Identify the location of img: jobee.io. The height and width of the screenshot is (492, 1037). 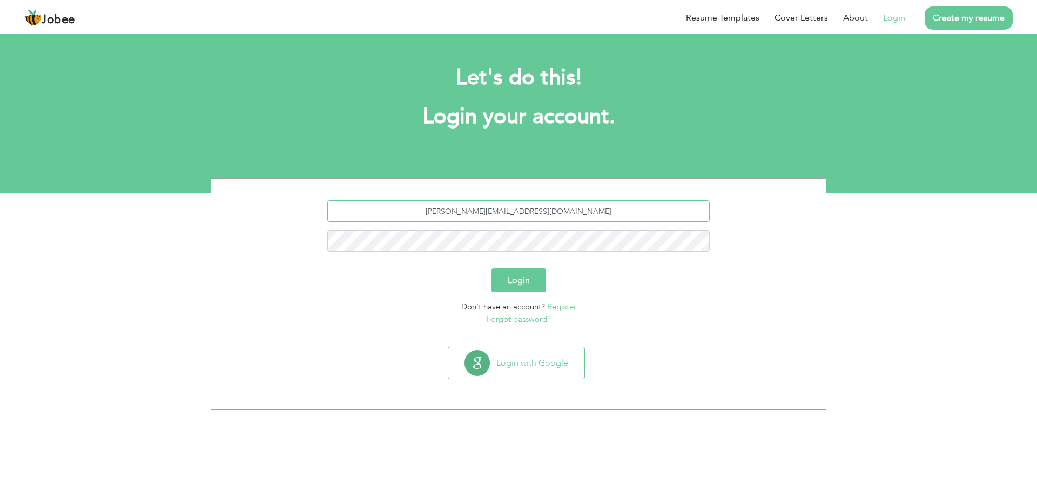
(33, 18).